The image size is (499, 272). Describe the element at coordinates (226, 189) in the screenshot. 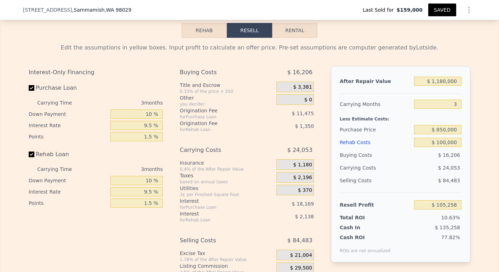

I see `div: Utilities` at that location.